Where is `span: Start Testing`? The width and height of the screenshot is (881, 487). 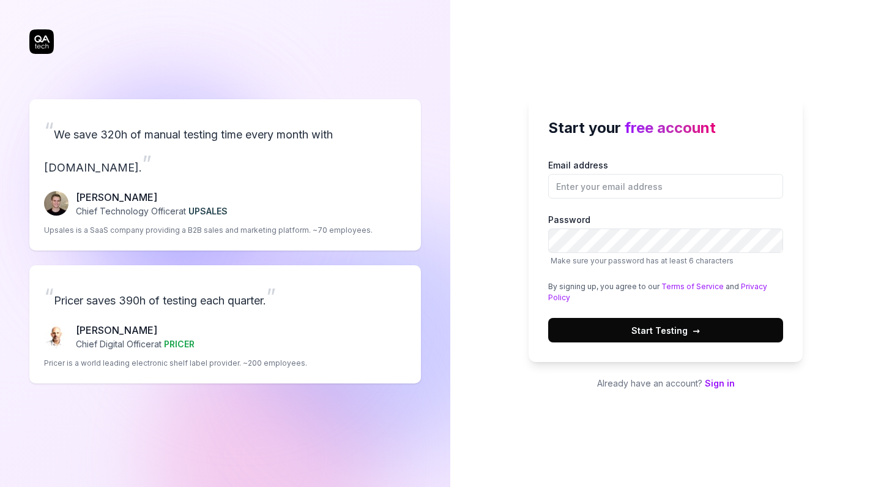 span: Start Testing is located at coordinates (666, 330).